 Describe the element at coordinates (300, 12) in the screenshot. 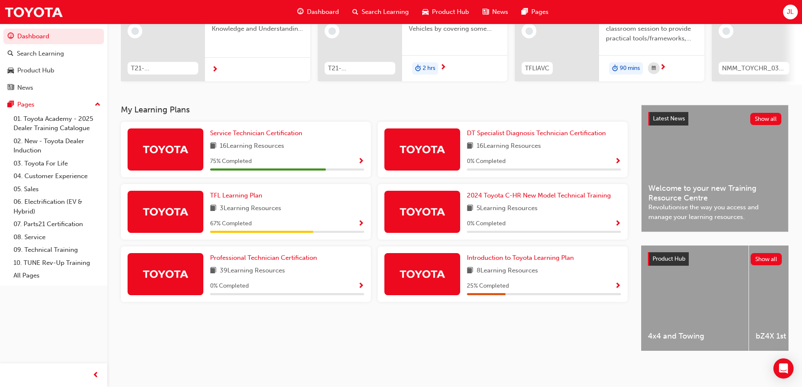

I see `span: guage-icon` at that location.